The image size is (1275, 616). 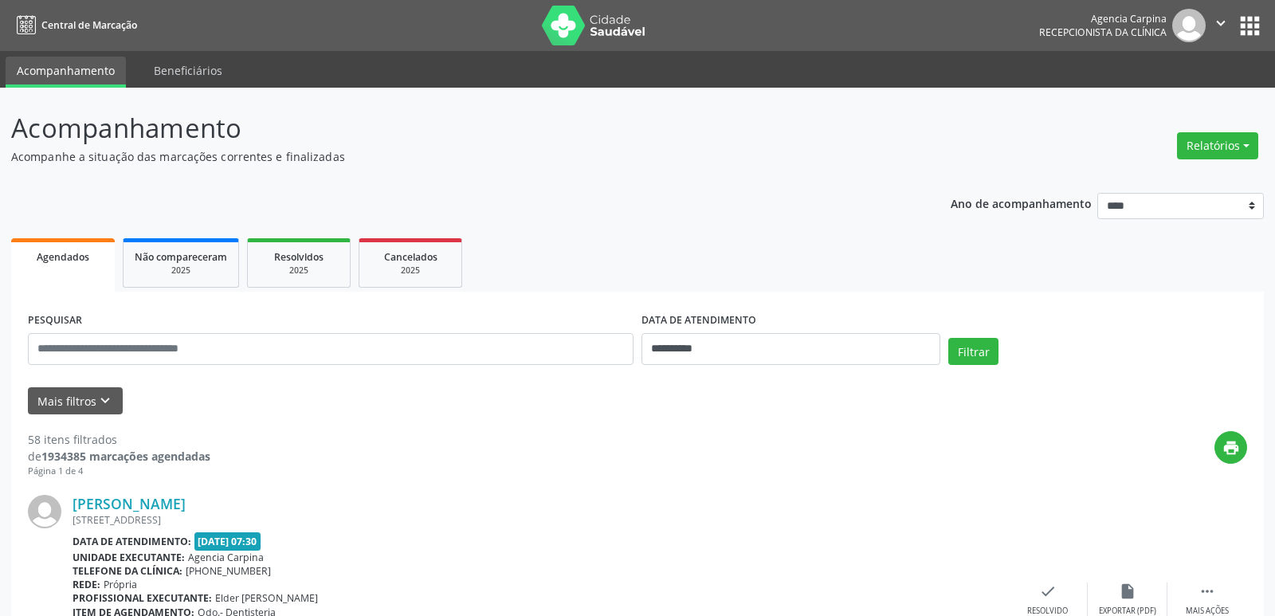 I want to click on button: apps, so click(x=1250, y=26).